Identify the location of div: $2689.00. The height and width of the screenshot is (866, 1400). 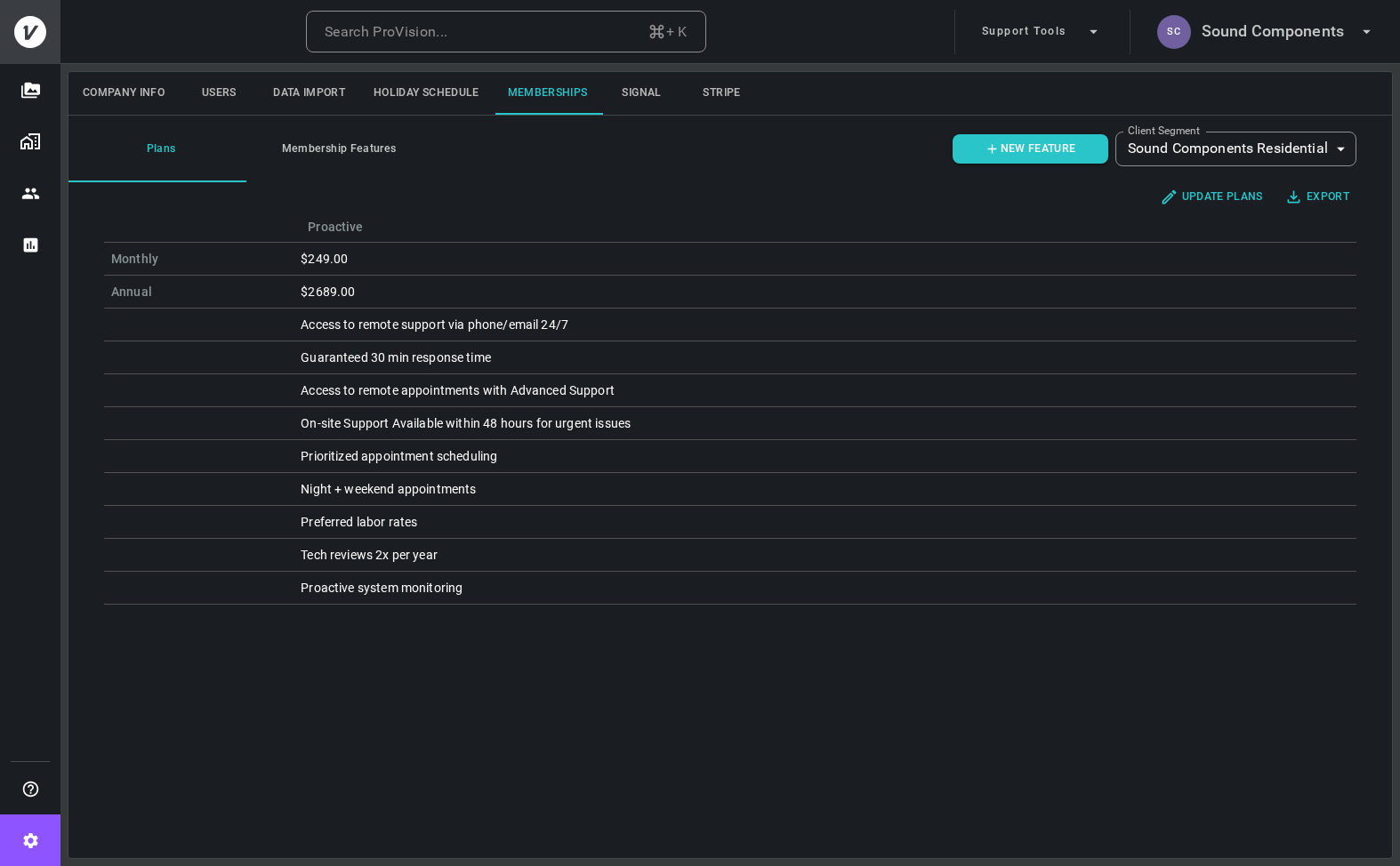
(825, 292).